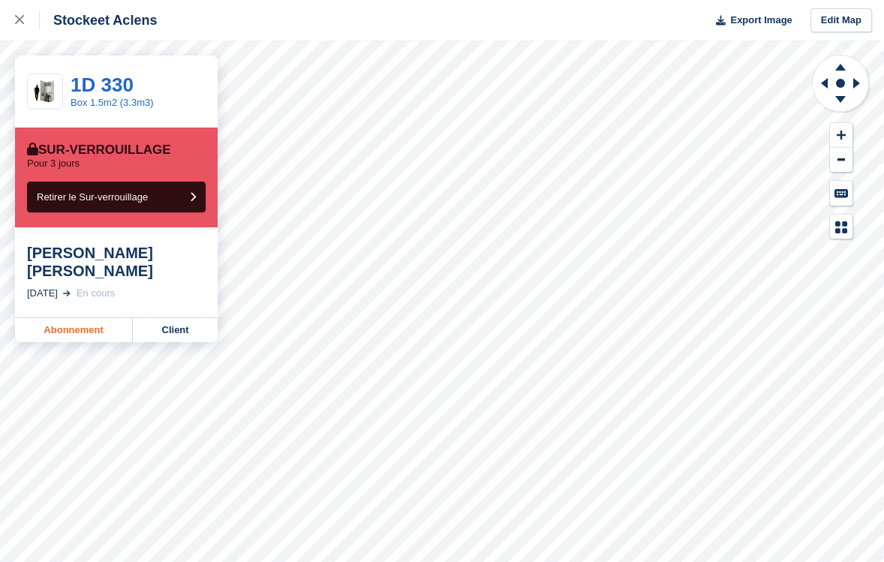  Describe the element at coordinates (112, 102) in the screenshot. I see `a: Box 1.5m2 (3.3m3)` at that location.